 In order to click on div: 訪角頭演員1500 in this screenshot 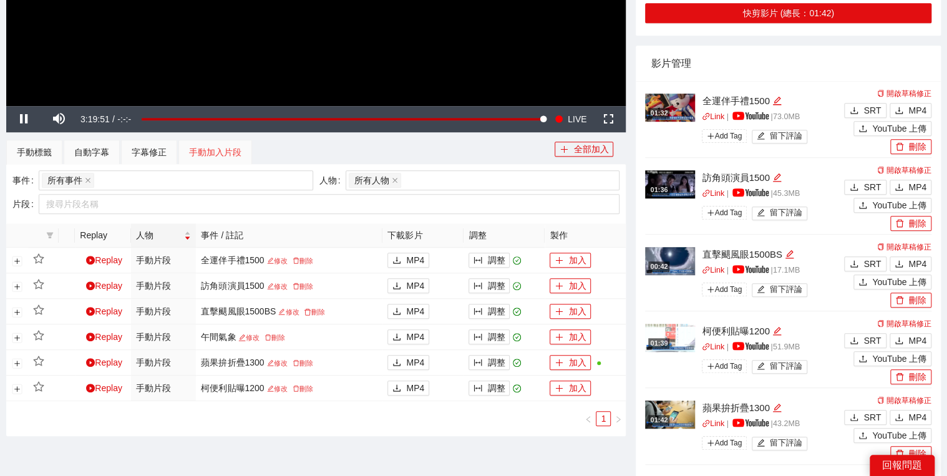, I will do `click(771, 178)`.